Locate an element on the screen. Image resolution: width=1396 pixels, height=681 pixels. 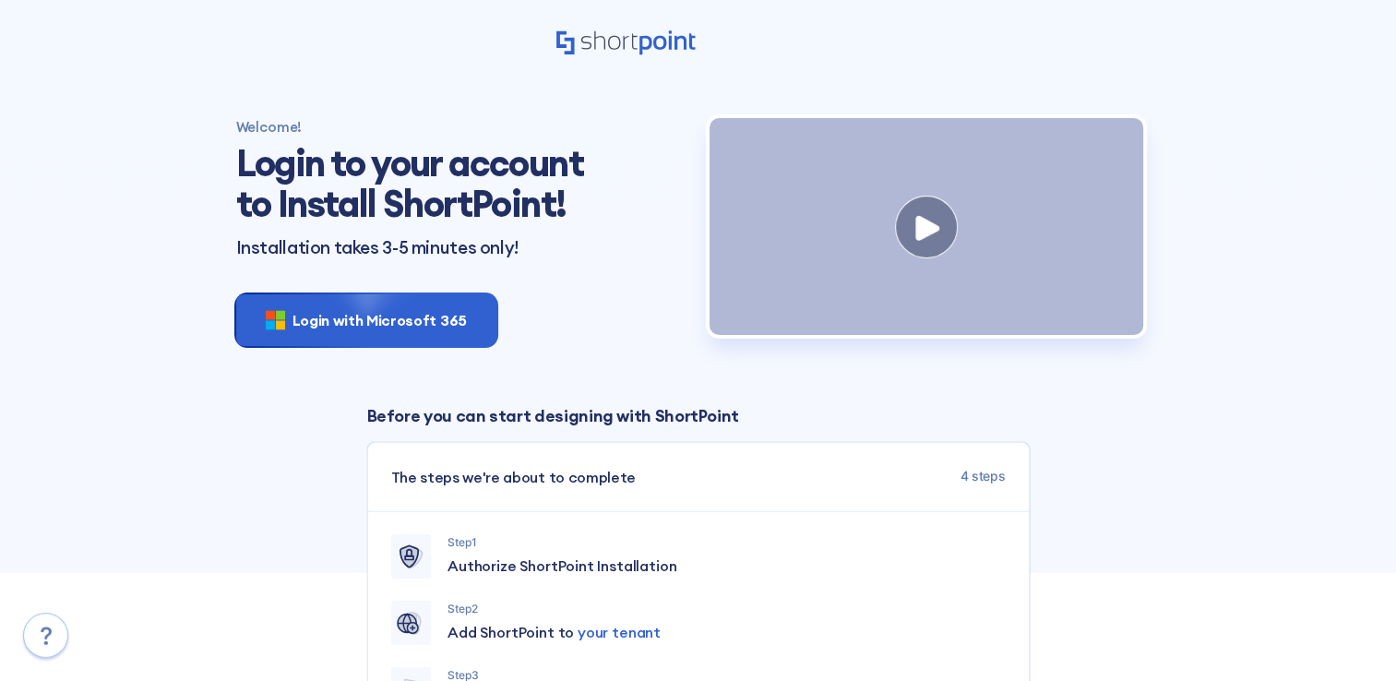
h1: Login to your account to Install ShortPoint! is located at coordinates (416, 184).